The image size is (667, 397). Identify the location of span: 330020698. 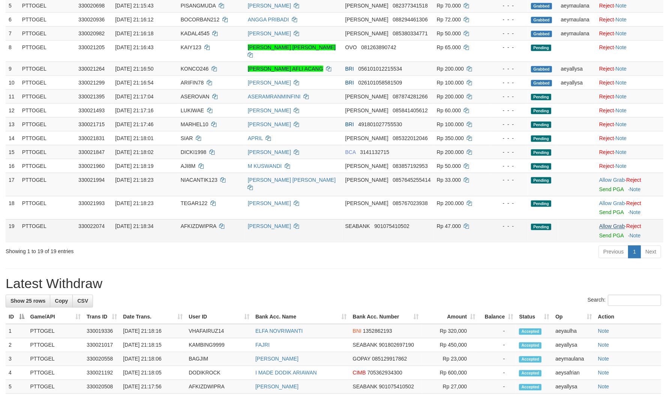
(92, 6).